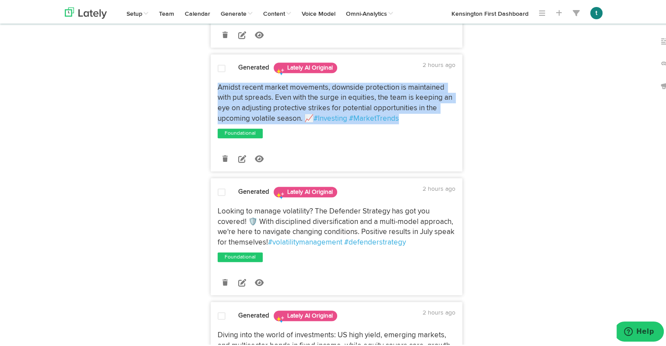 This screenshot has width=666, height=346. I want to click on img: logo_lately_bg_light.svg, so click(86, 11).